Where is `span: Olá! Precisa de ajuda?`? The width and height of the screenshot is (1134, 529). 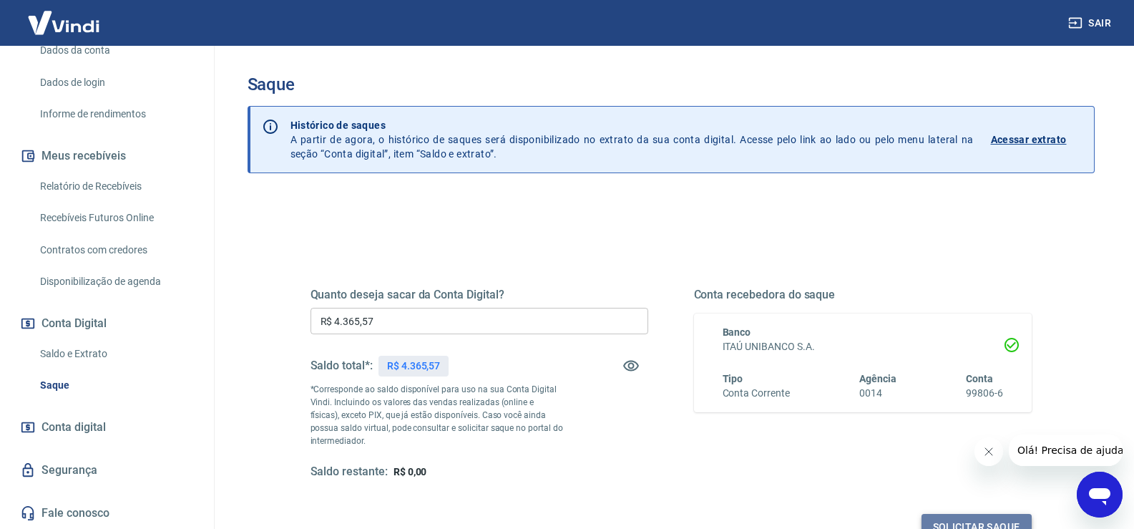
span: Olá! Precisa de ajuda? is located at coordinates (64, 16).